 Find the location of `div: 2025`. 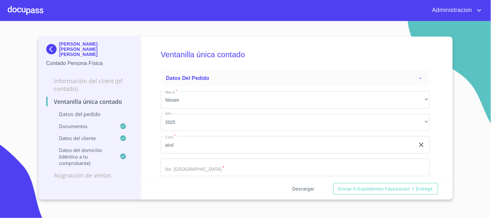

div: 2025 is located at coordinates (295, 123).